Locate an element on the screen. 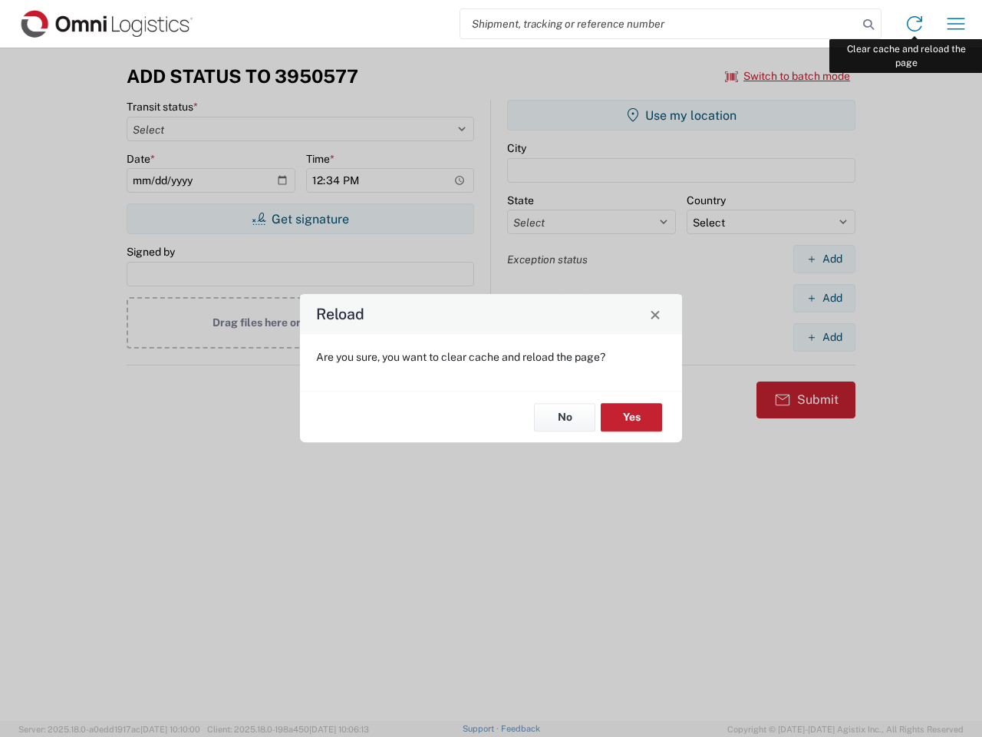 Image resolution: width=982 pixels, height=737 pixels. button: No is located at coordinates (565, 417).